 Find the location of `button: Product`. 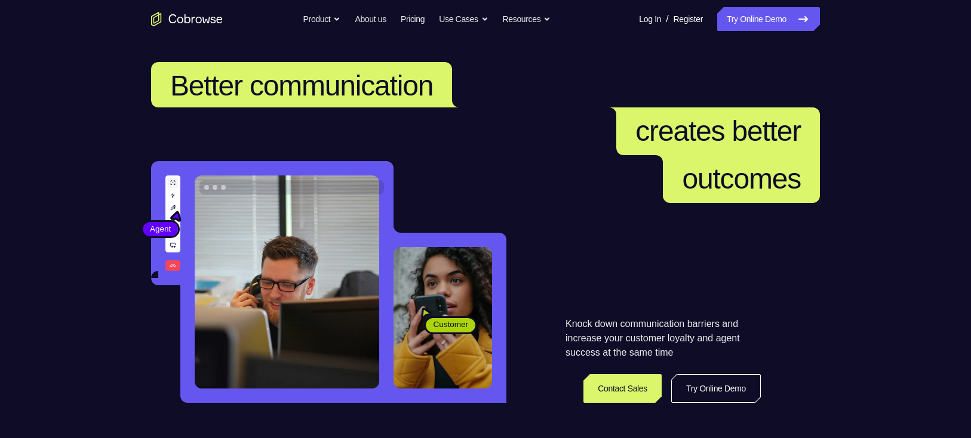

button: Product is located at coordinates (322, 19).